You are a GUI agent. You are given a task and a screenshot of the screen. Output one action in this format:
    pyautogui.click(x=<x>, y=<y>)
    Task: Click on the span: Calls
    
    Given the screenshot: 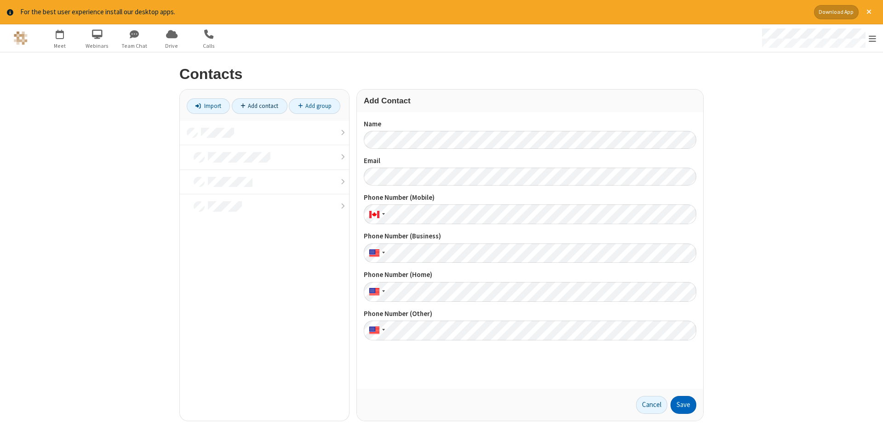 What is the action you would take?
    pyautogui.click(x=209, y=46)
    